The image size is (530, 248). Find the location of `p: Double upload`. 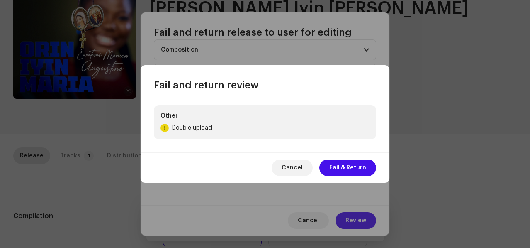

p: Double upload is located at coordinates (192, 128).